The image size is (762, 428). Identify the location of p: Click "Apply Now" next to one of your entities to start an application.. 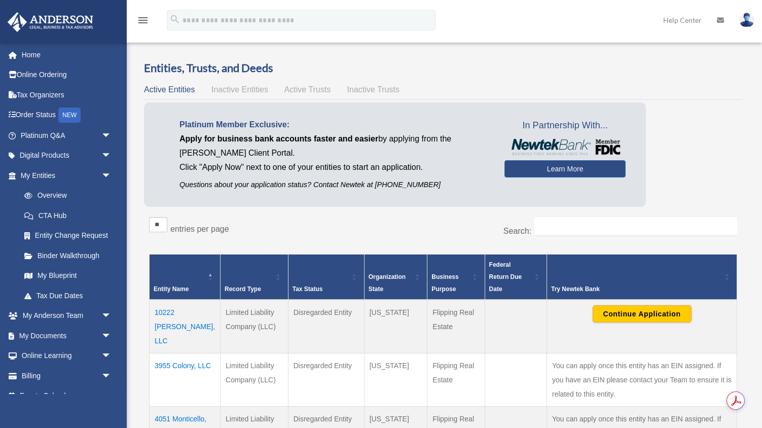
(334, 167).